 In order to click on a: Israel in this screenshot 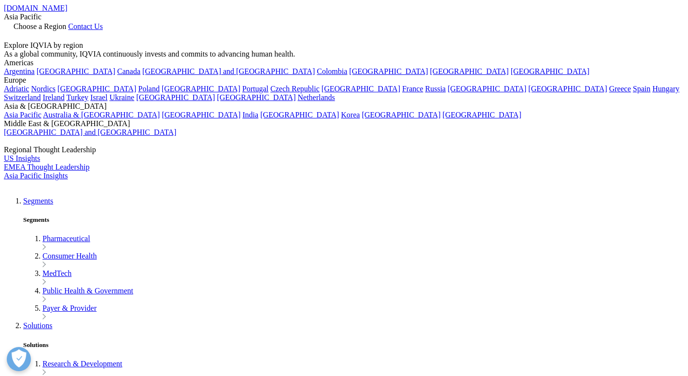, I will do `click(99, 97)`.